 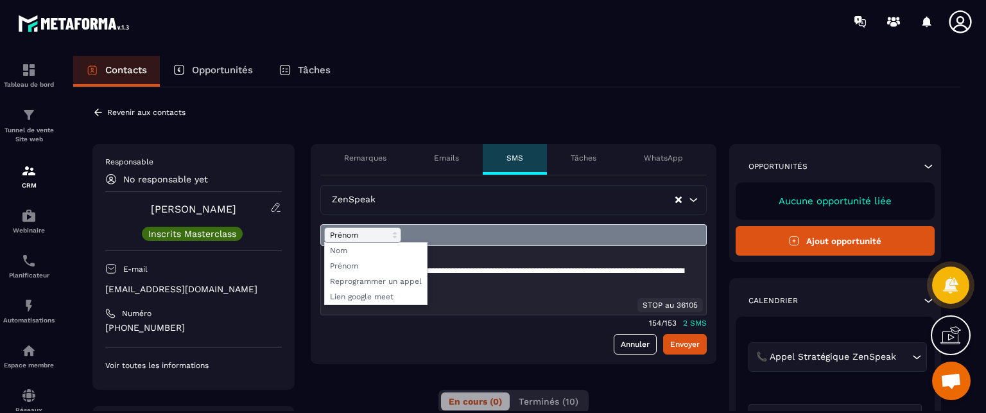 I want to click on button: Clear Selected, so click(x=678, y=200).